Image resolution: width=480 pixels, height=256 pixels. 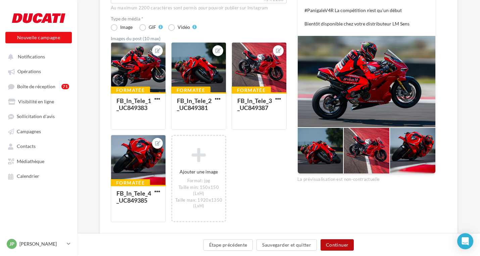 I want to click on span: Visibilité en ligne, so click(x=36, y=101).